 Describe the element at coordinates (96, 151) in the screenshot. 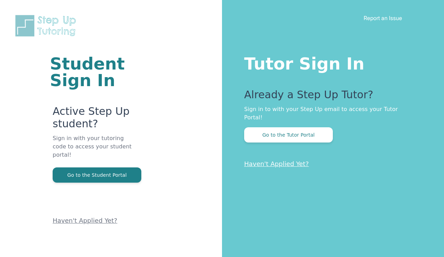

I see `p: Sign in with your tutoring code to access your student portal!` at that location.